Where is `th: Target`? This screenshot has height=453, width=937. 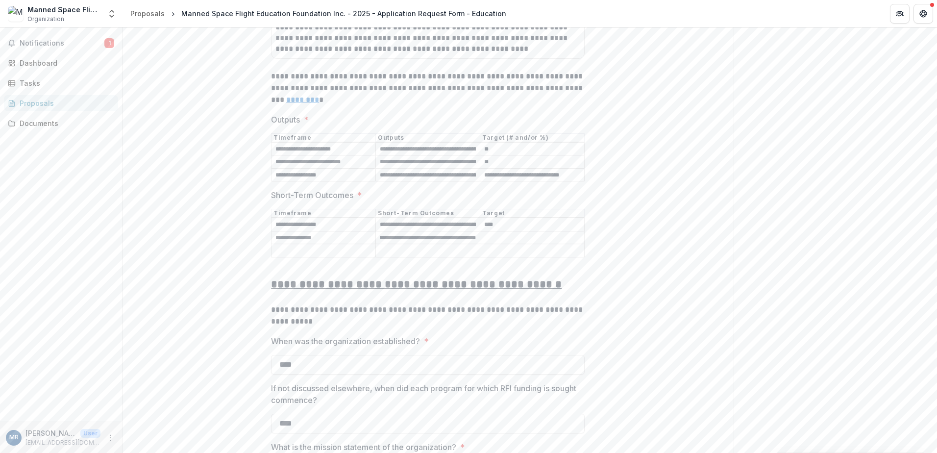
th: Target is located at coordinates (532, 214).